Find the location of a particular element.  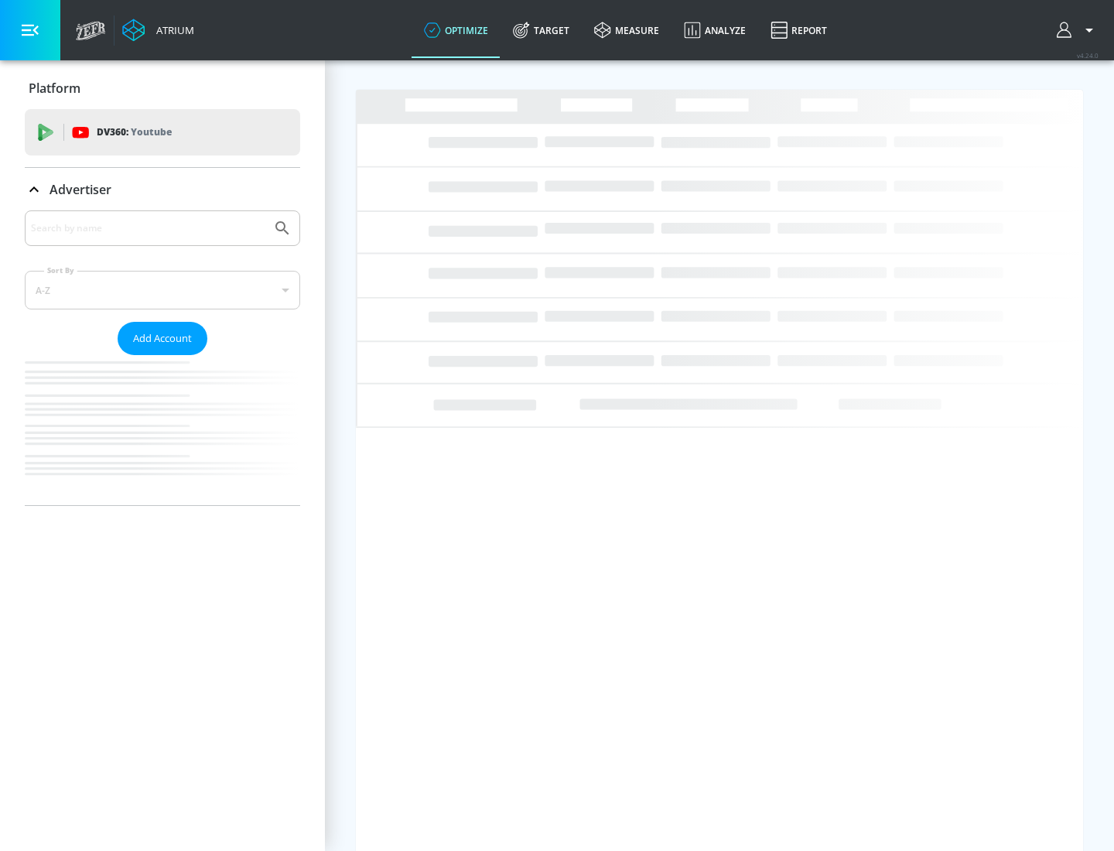

span: v 4.24.0 is located at coordinates (1088, 55).